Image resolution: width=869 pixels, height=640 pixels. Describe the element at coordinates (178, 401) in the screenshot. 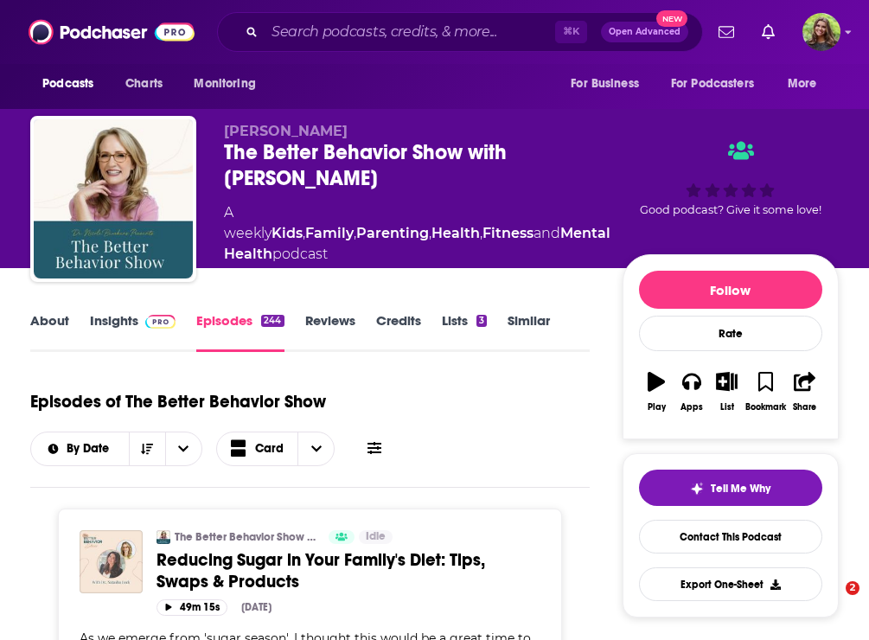

I see `h1: Episodes of The Better Behavior Show` at that location.